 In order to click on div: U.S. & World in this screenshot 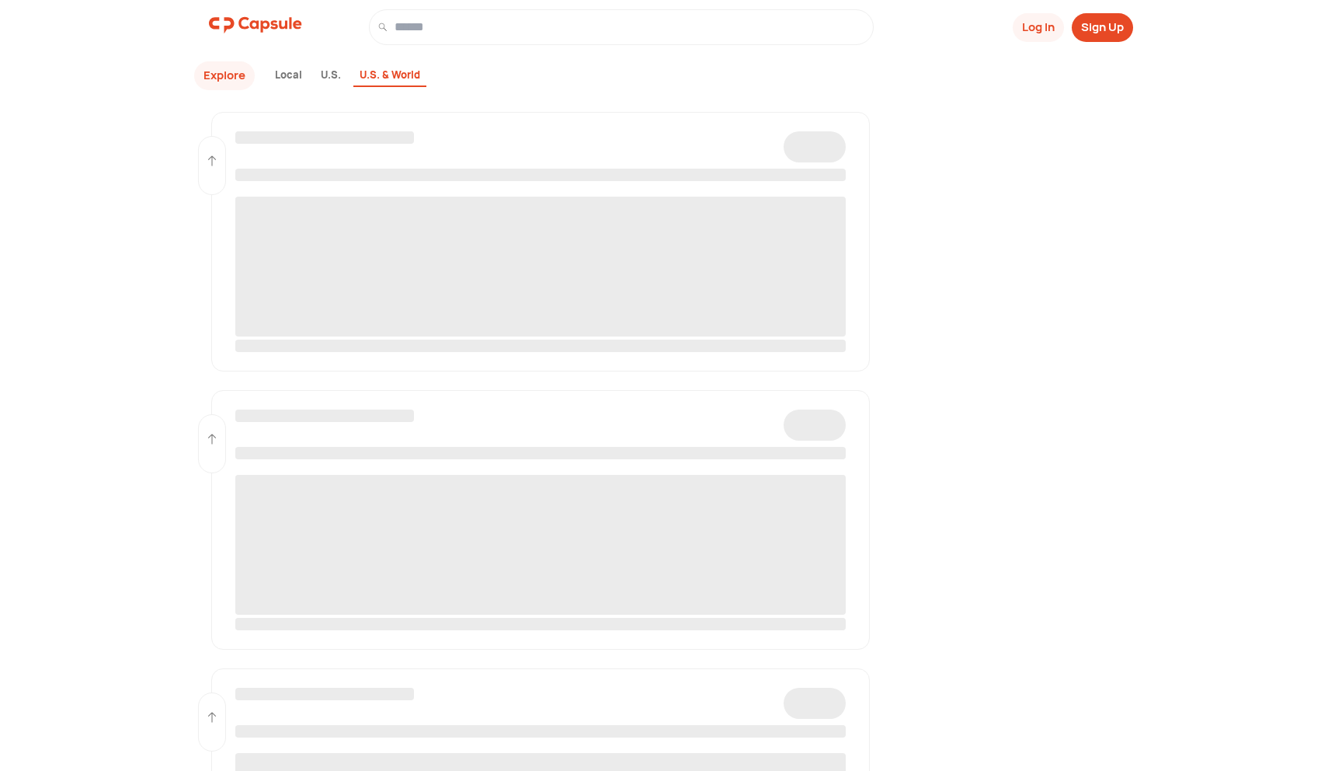, I will do `click(390, 76)`.